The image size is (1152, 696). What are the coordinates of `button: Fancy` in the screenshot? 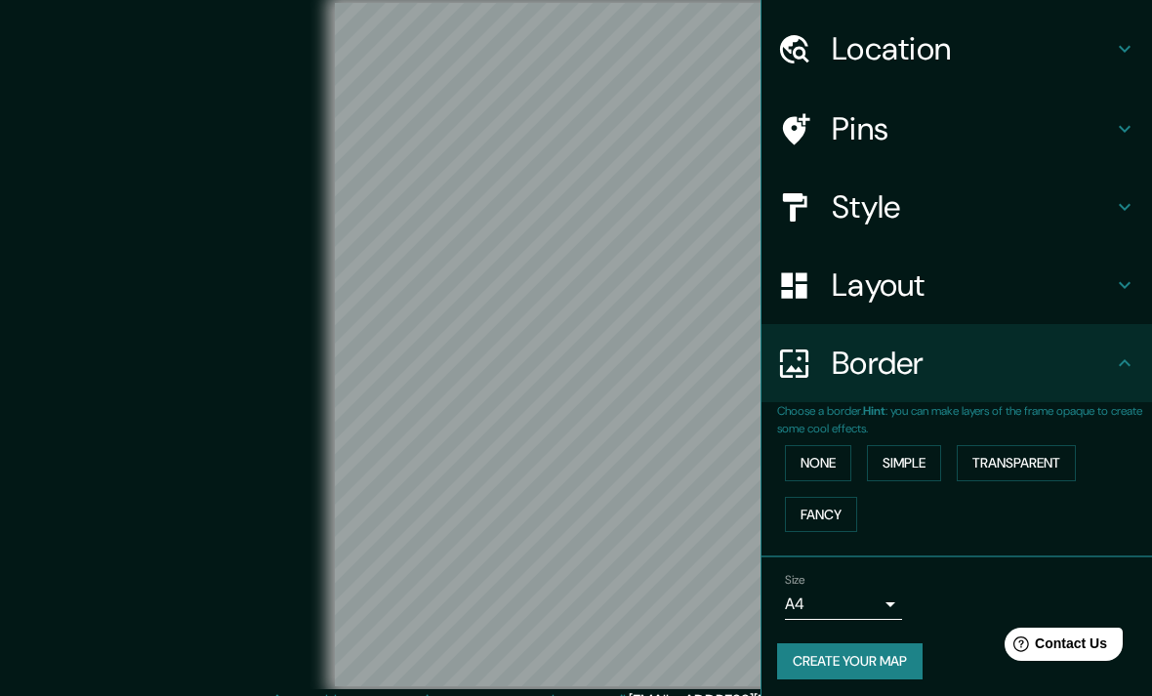 It's located at (821, 514).